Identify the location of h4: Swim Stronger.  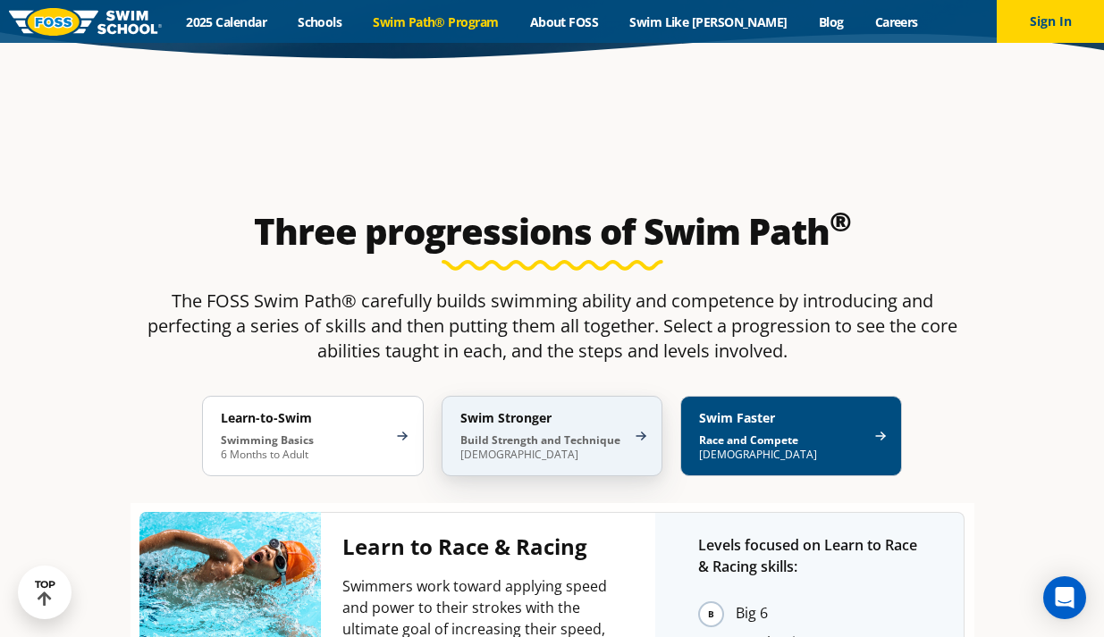
(543, 418).